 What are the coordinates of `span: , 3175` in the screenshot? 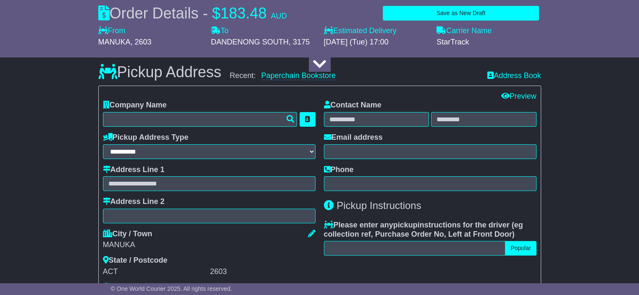 It's located at (299, 42).